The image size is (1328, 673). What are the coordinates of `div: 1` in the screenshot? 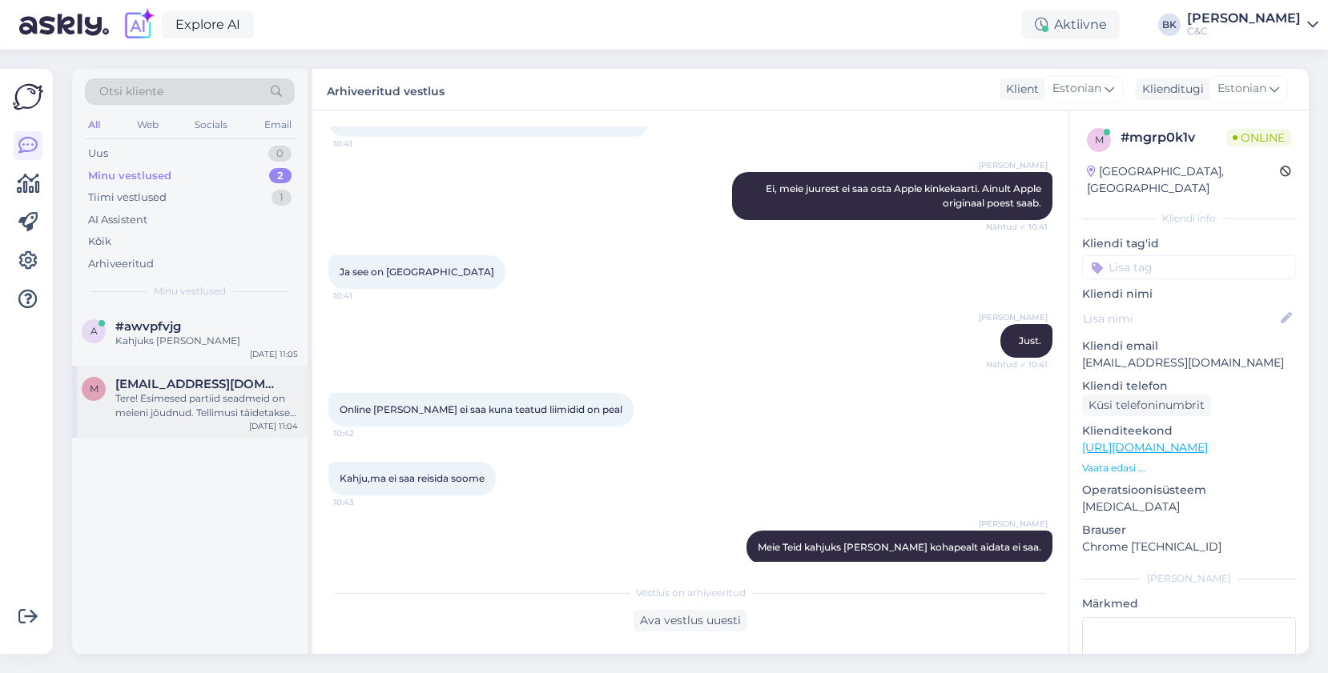 It's located at (281, 198).